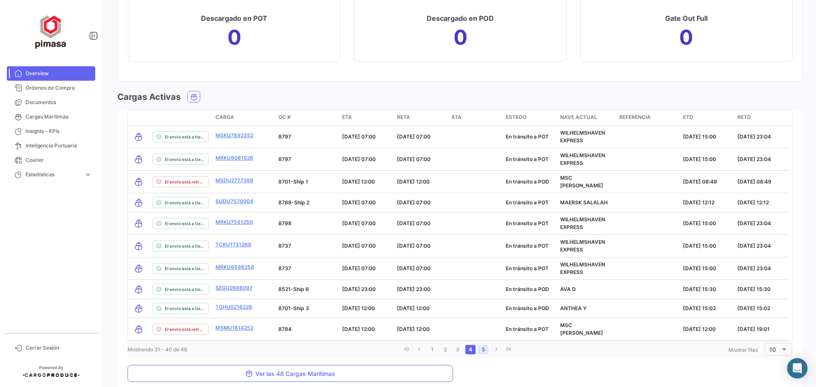 The width and height of the screenshot is (816, 387). What do you see at coordinates (483, 350) in the screenshot?
I see `li: page 5` at bounding box center [483, 350].